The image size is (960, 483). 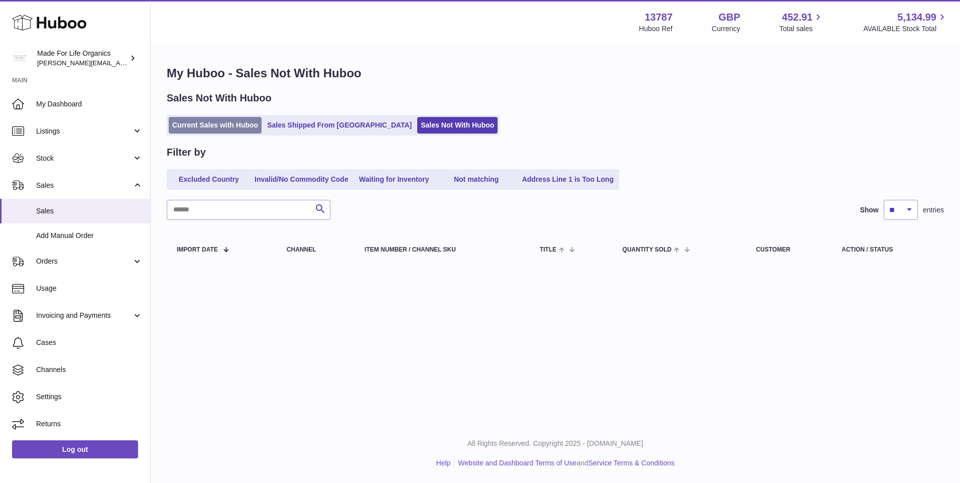 I want to click on div: Action / Status, so click(x=888, y=250).